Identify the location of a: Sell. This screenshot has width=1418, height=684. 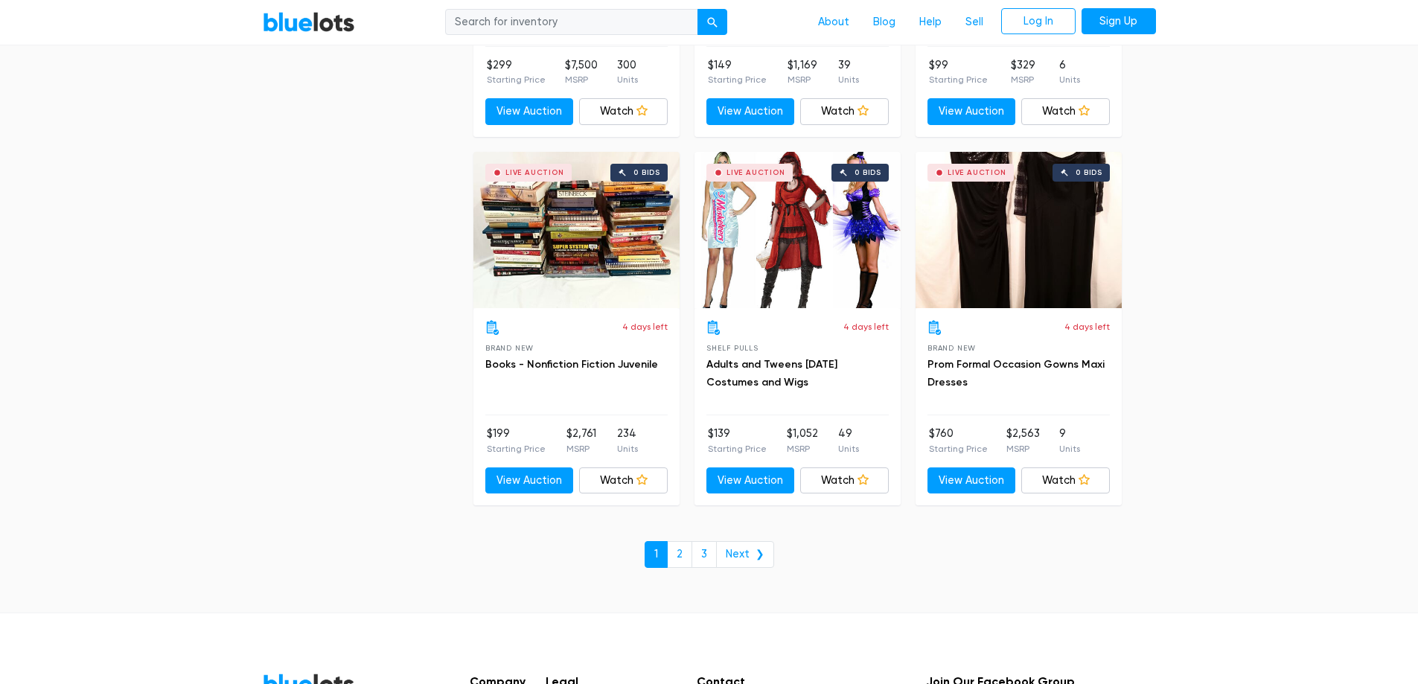
(975, 22).